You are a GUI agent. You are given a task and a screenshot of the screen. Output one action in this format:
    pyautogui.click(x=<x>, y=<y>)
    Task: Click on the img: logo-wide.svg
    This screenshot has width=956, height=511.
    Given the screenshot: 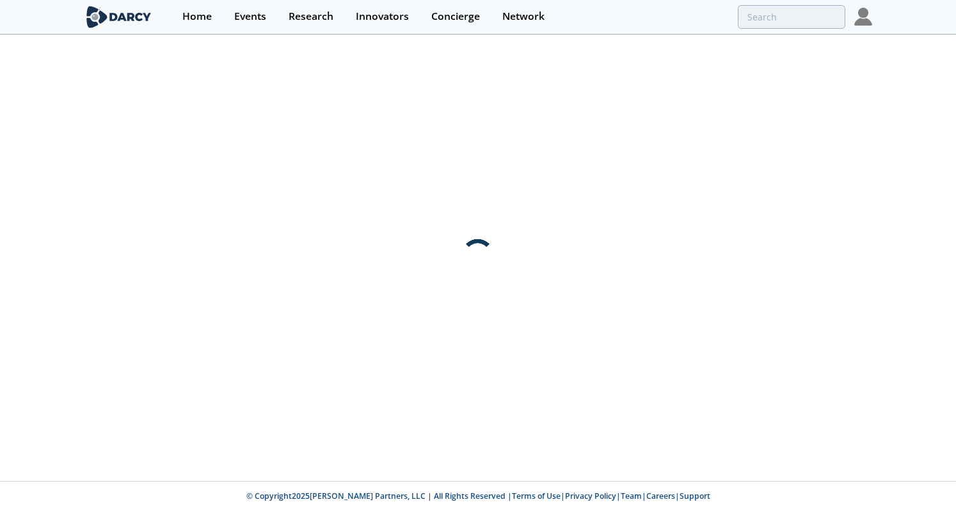 What is the action you would take?
    pyautogui.click(x=118, y=17)
    